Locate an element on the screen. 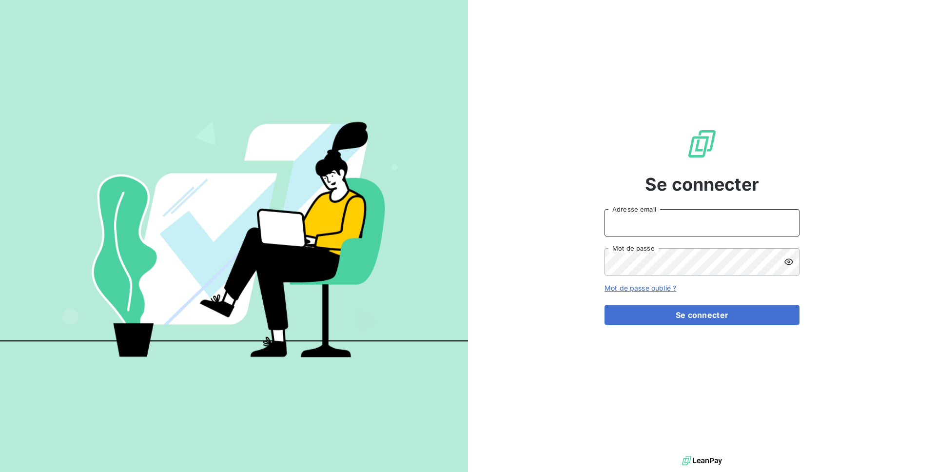 This screenshot has height=472, width=936. input: placeholder is located at coordinates (702, 223).